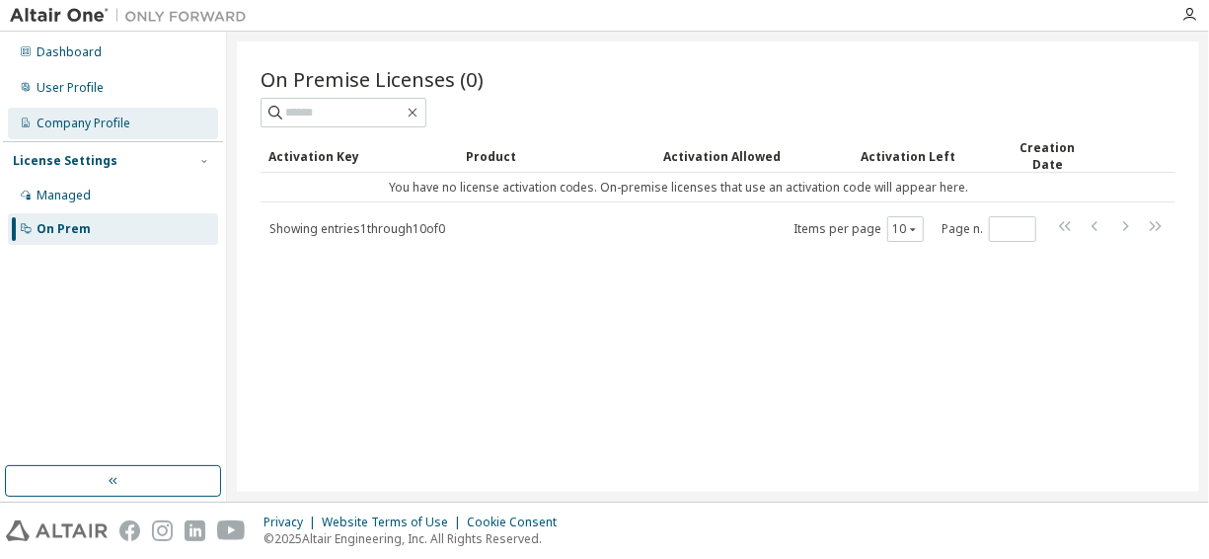  What do you see at coordinates (905, 229) in the screenshot?
I see `button: 10` at bounding box center [905, 229].